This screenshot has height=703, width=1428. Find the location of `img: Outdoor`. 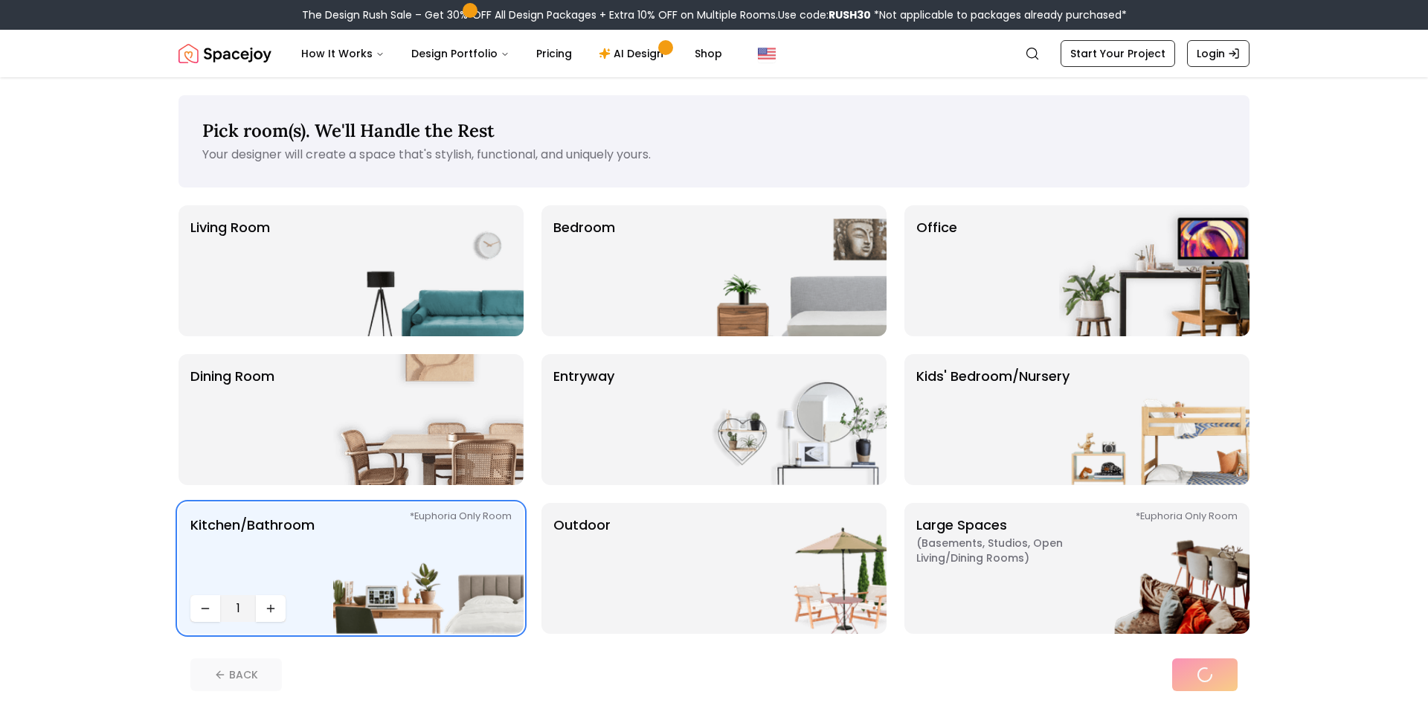

img: Outdoor is located at coordinates (791, 568).